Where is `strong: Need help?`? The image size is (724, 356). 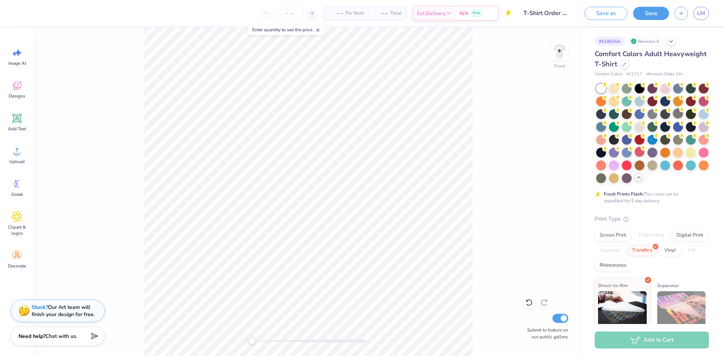
strong: Need help? is located at coordinates (32, 336).